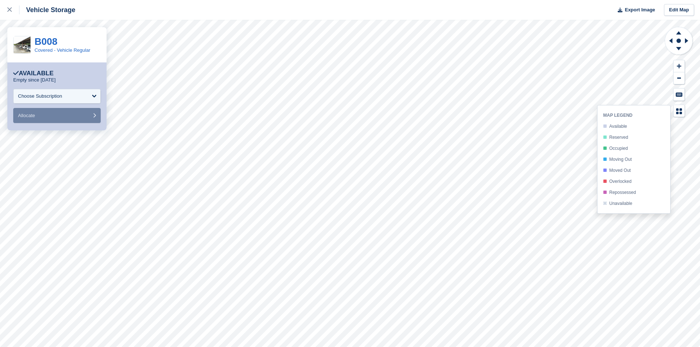  I want to click on div: Overlocked, so click(620, 181).